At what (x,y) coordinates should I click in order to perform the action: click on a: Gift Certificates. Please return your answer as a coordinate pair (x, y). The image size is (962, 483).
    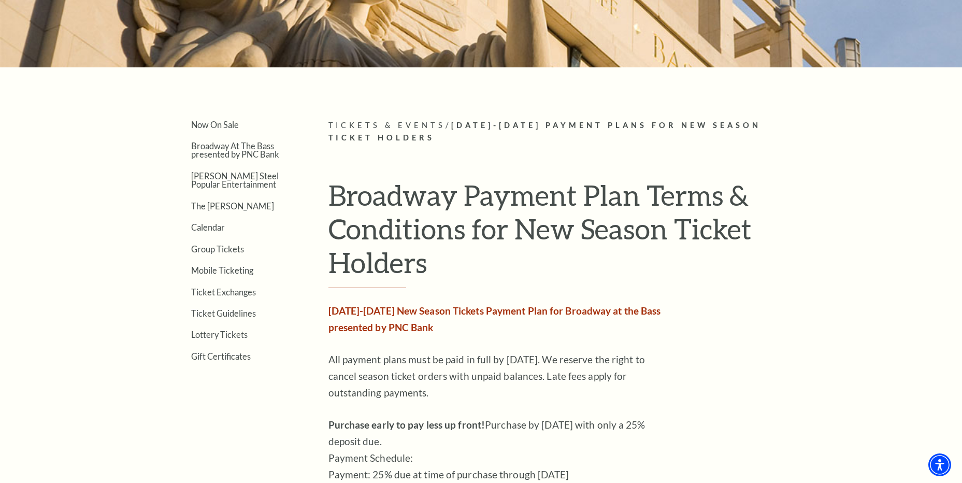
    Looking at the image, I should click on (221, 356).